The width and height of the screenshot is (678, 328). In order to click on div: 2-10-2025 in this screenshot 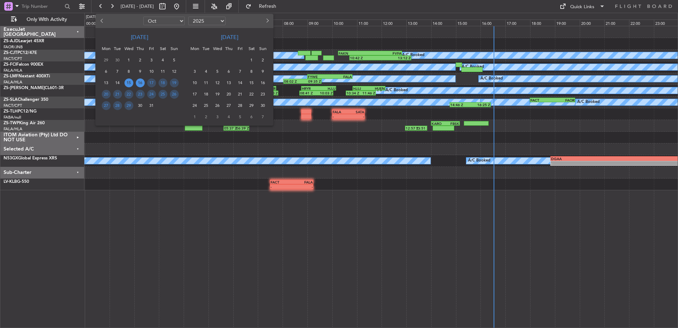, I will do `click(140, 60)`.